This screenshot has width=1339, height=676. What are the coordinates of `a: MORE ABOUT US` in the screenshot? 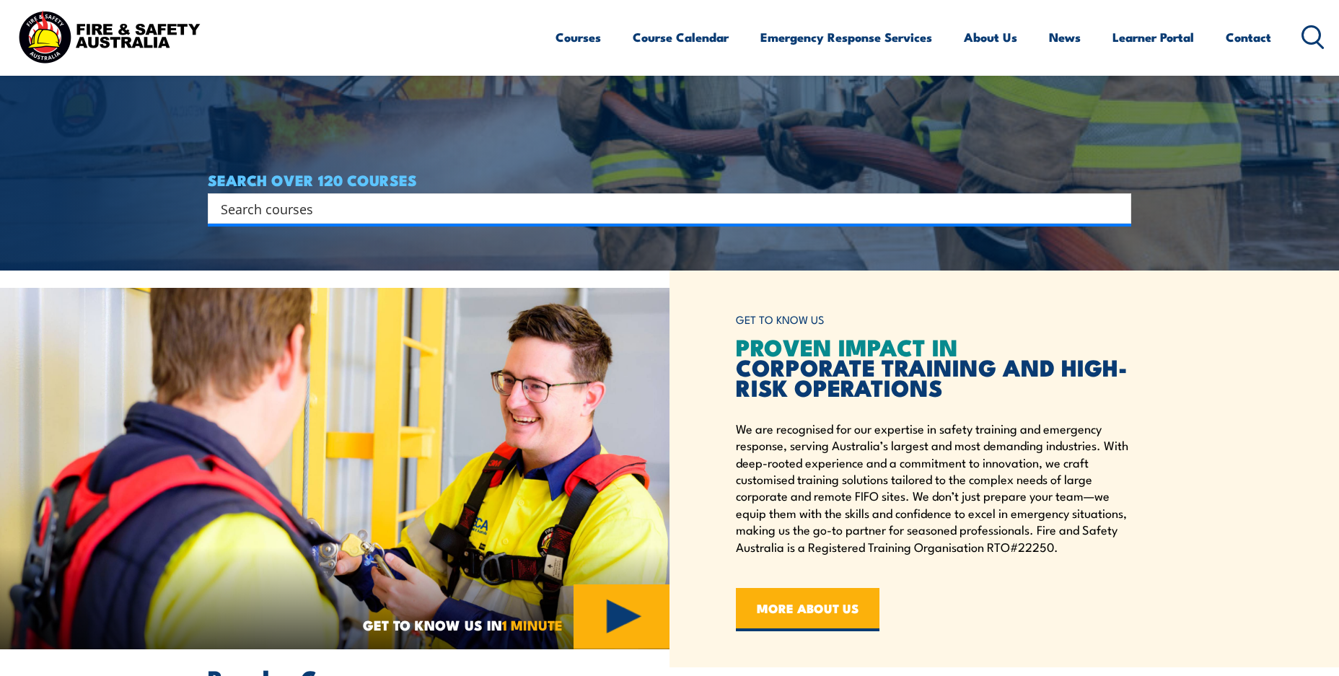 It's located at (807, 610).